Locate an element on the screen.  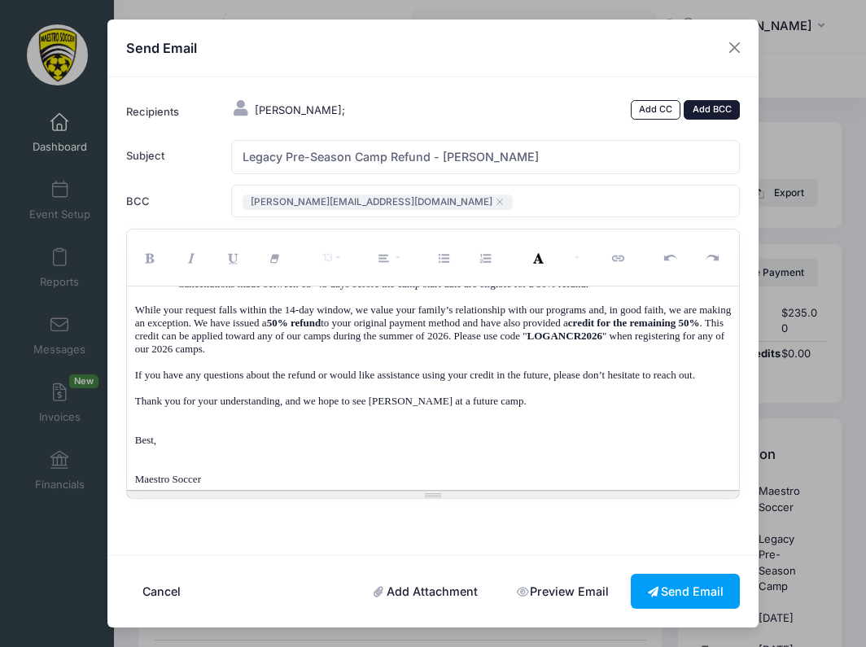
b: credit for the remaining 50% is located at coordinates (634, 322).